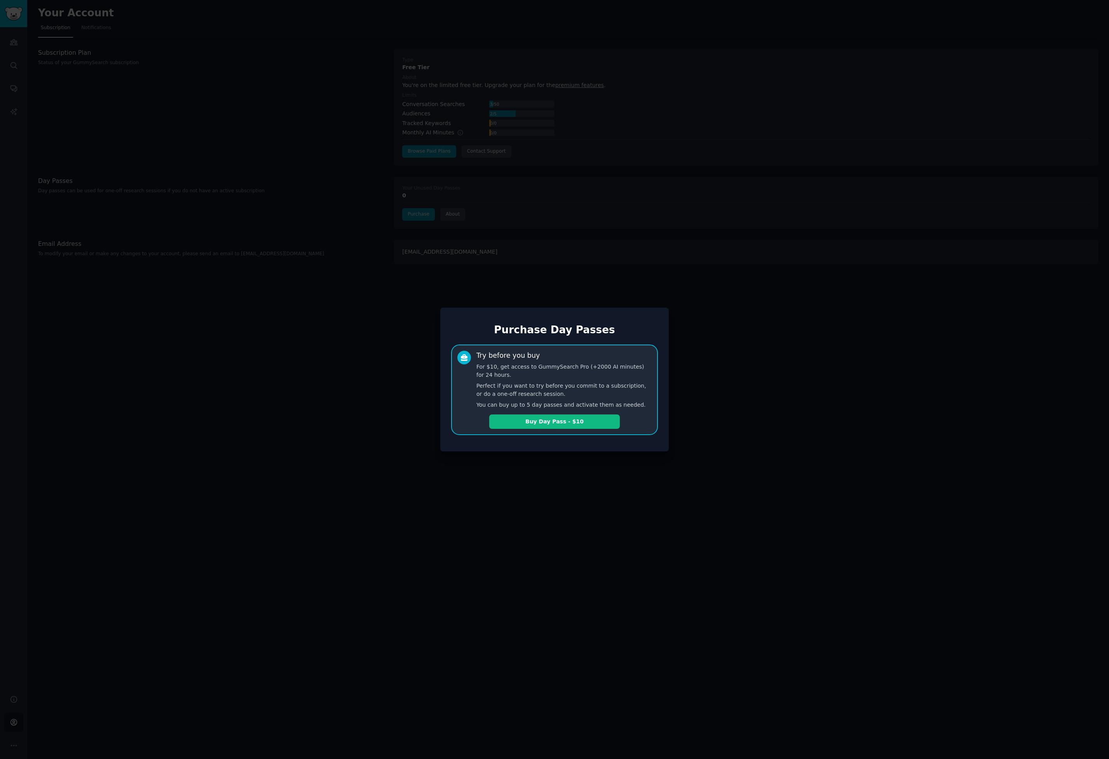 The width and height of the screenshot is (1109, 759). What do you see at coordinates (564, 405) in the screenshot?
I see `p: You can buy up to 5 day passes and activate them as needed.` at bounding box center [564, 405].